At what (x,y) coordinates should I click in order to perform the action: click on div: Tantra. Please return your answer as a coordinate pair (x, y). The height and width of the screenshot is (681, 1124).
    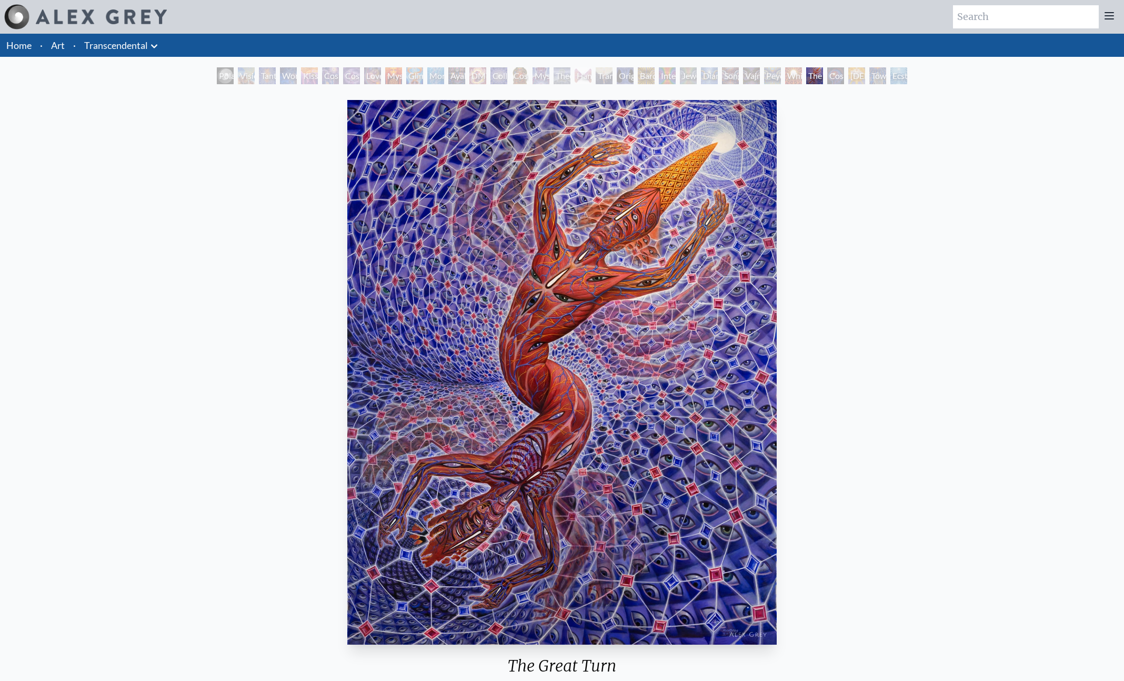
    Looking at the image, I should click on (267, 76).